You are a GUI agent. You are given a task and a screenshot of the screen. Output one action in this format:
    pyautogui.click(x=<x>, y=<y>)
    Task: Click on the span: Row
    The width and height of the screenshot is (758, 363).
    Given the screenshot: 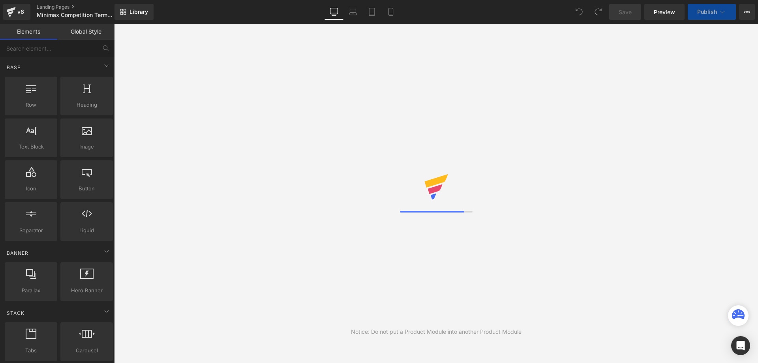 What is the action you would take?
    pyautogui.click(x=31, y=105)
    